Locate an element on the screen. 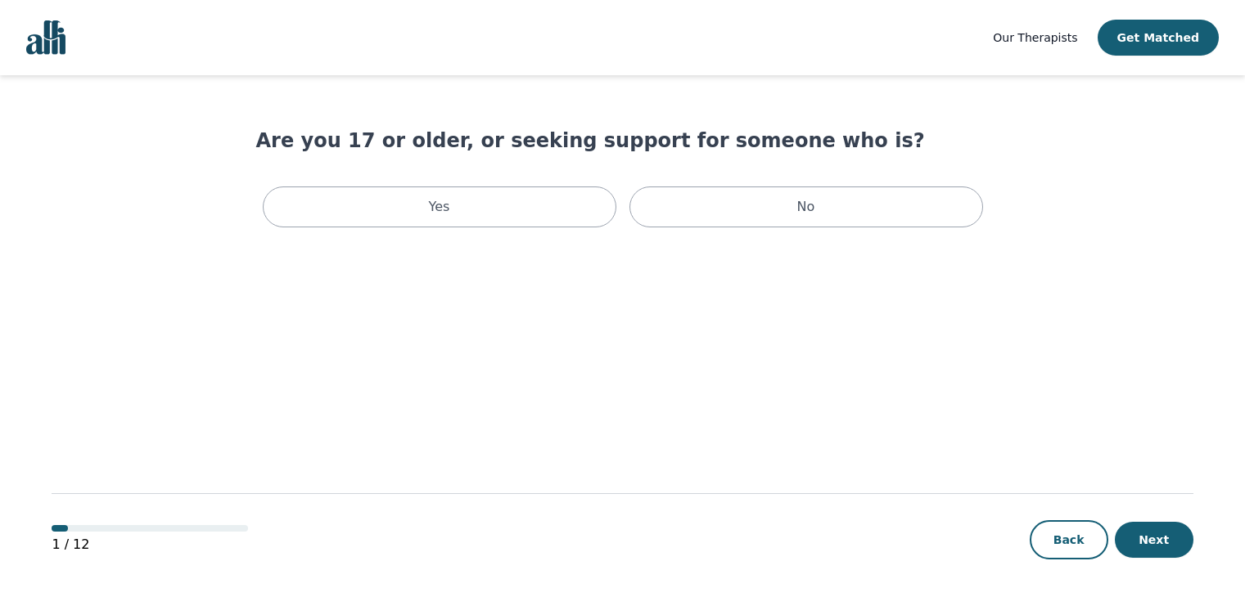  button: Back is located at coordinates (1069, 540).